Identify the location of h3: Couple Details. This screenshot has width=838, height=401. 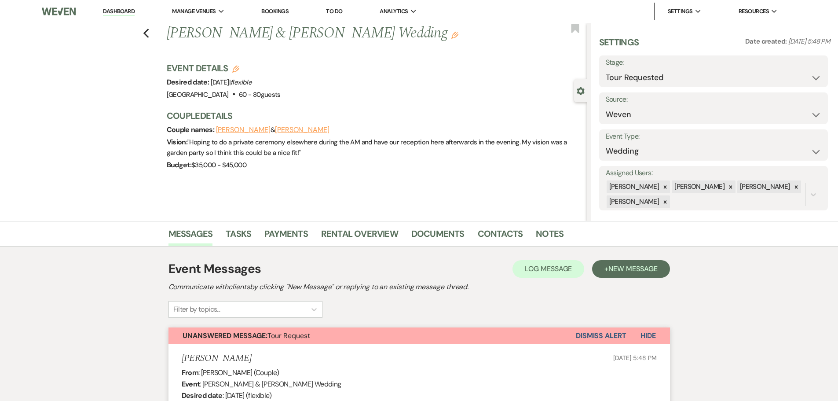
(372, 116).